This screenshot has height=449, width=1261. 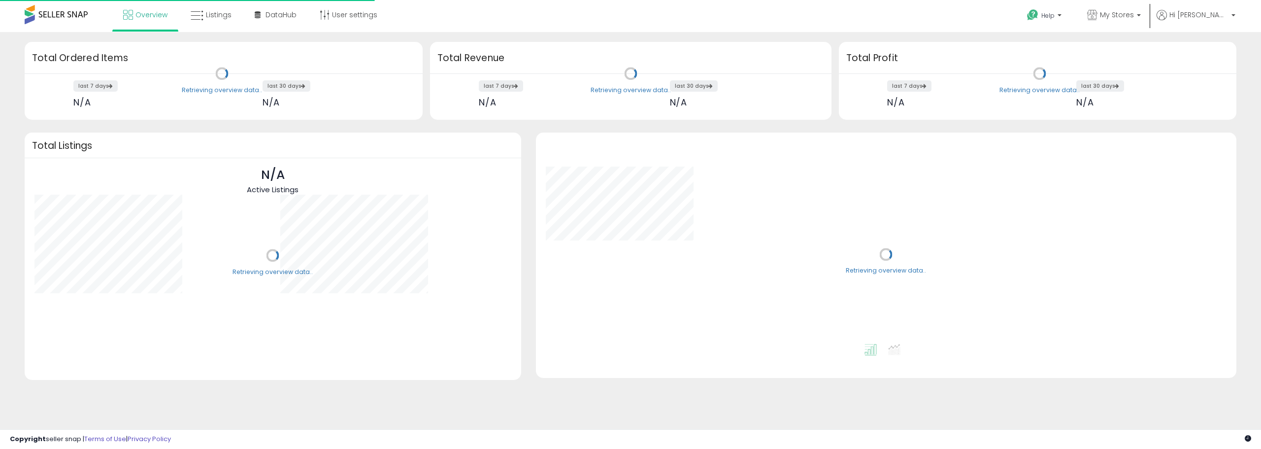 I want to click on span: Help, so click(x=1047, y=15).